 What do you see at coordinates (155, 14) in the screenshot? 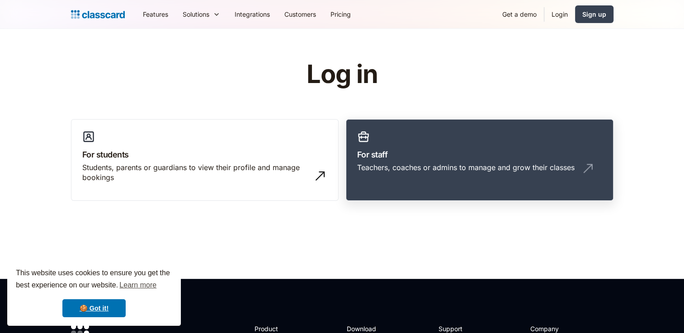
I see `a: Features` at bounding box center [155, 14].